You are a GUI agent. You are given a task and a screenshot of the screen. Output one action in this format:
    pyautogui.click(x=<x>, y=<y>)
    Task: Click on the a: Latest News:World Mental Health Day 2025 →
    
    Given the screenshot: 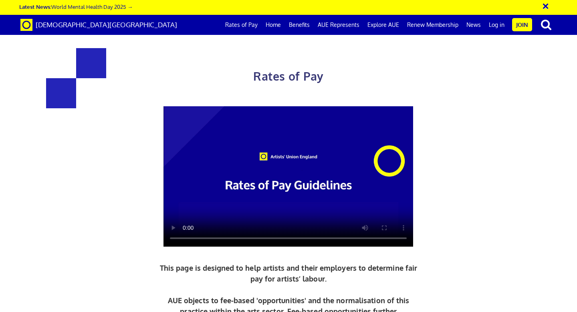 What is the action you would take?
    pyautogui.click(x=76, y=6)
    